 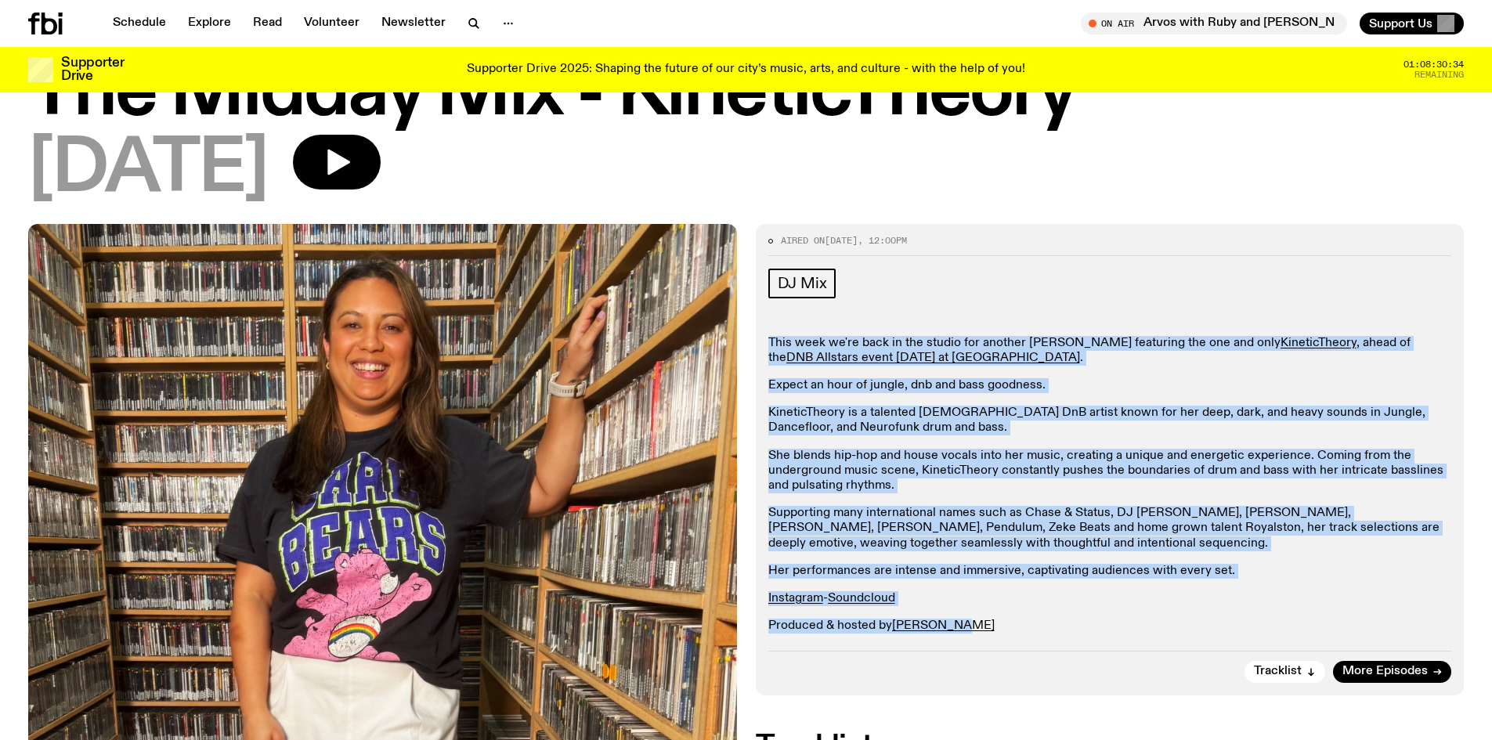 I want to click on p: Her performances are intense and immersive, captivating audiences with every set., so click(x=1110, y=571).